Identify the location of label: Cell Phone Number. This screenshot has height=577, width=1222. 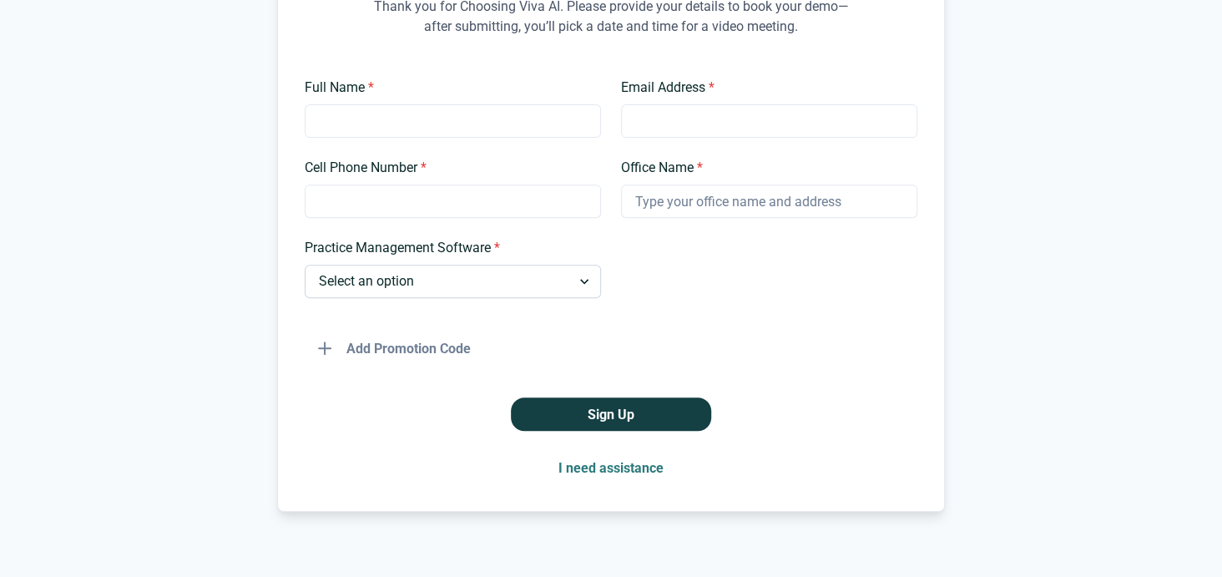
(447, 168).